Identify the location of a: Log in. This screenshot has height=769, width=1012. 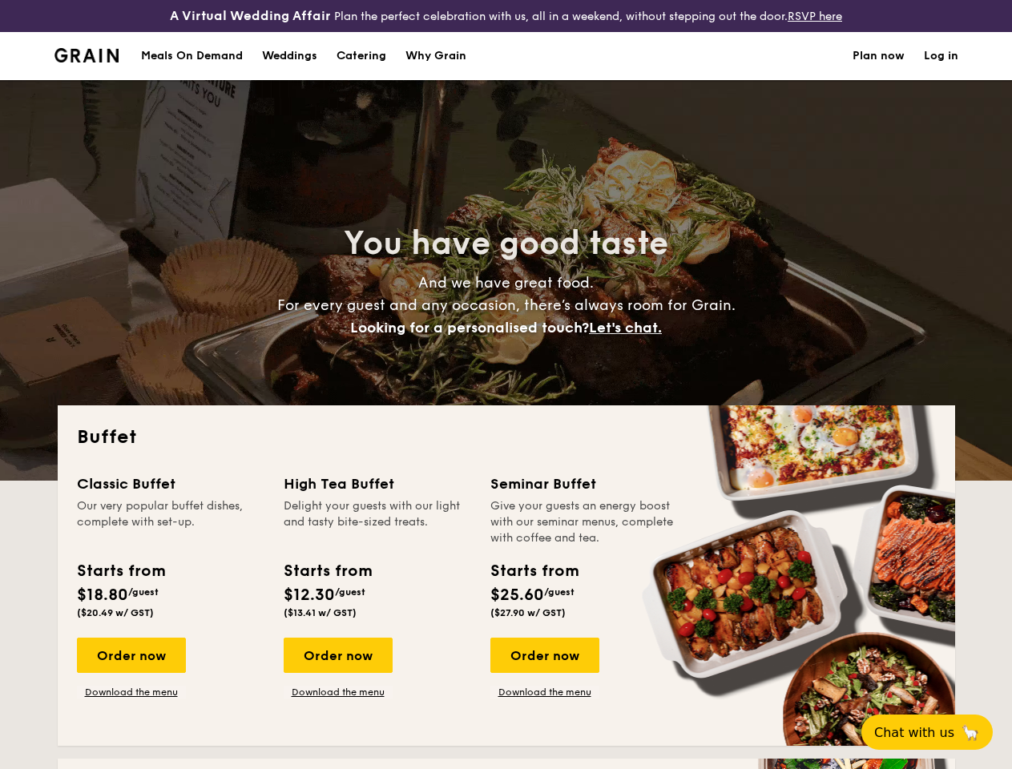
(941, 56).